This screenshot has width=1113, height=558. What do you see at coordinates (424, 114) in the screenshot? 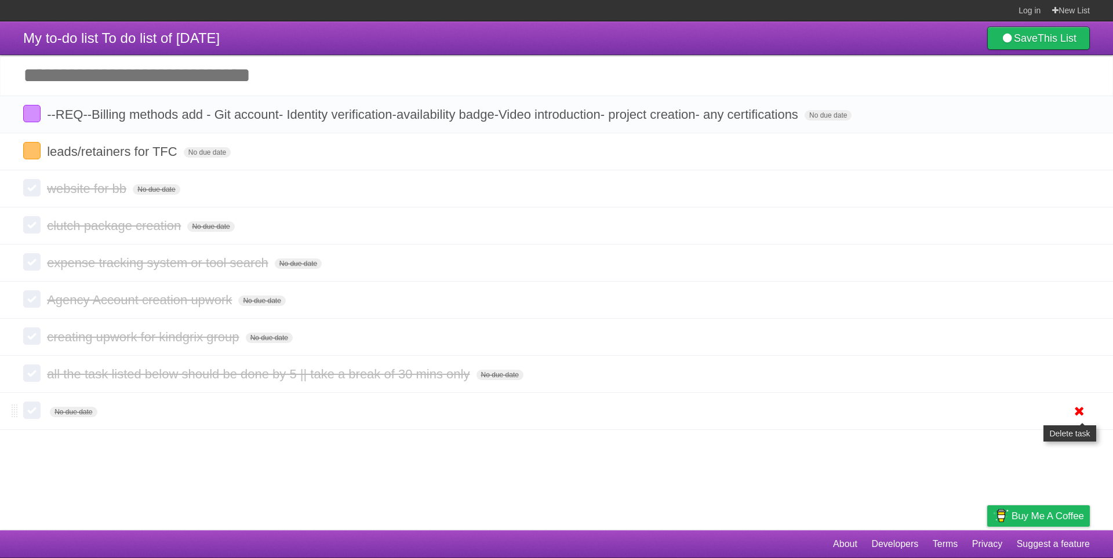
I see `span: --REQ--Billing methods add - Git account- Identity verification-availability badge-Video introduc...` at bounding box center [424, 114].